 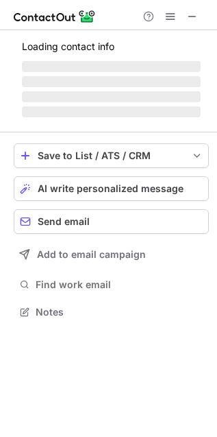 What do you see at coordinates (111, 189) in the screenshot?
I see `button: AI write personalized message` at bounding box center [111, 189].